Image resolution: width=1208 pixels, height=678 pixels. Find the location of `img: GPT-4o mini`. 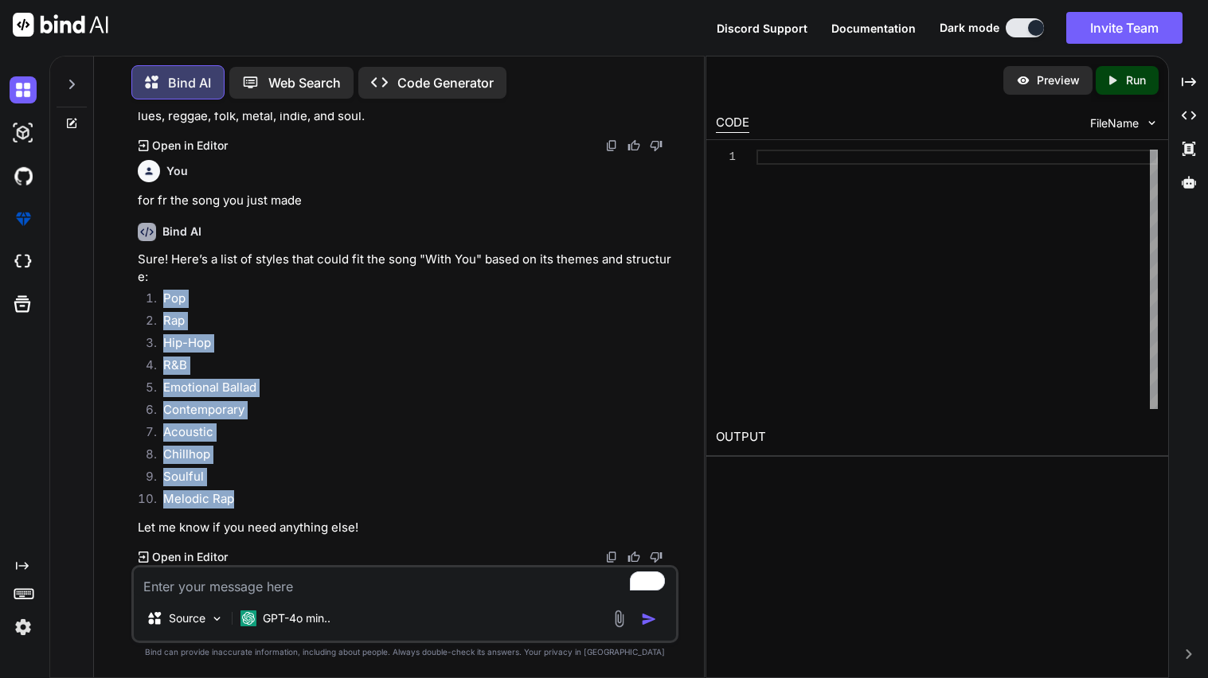

img: GPT-4o mini is located at coordinates (248, 619).